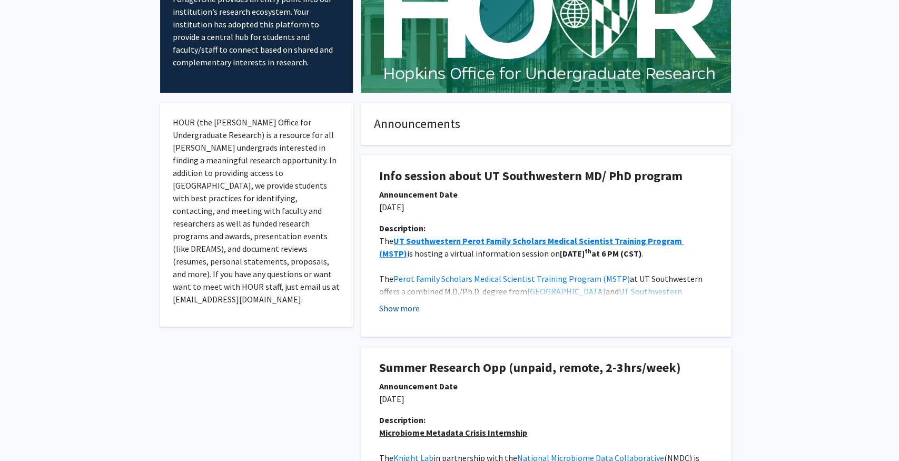 Image resolution: width=899 pixels, height=461 pixels. What do you see at coordinates (484, 253) in the screenshot?
I see `span: is hosting a virtual information session on` at bounding box center [484, 253].